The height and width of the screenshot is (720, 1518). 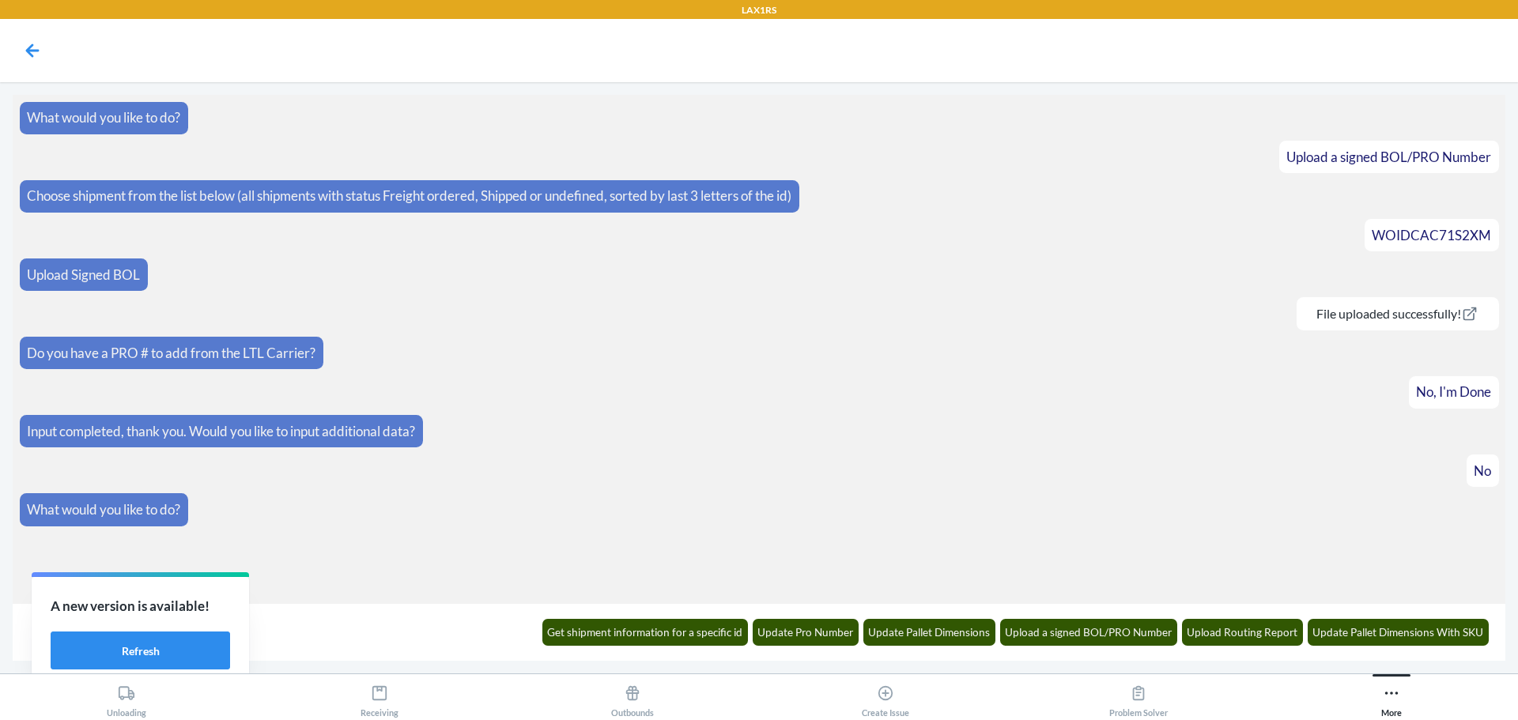 What do you see at coordinates (140, 606) in the screenshot?
I see `p: A new version is available!` at bounding box center [140, 606].